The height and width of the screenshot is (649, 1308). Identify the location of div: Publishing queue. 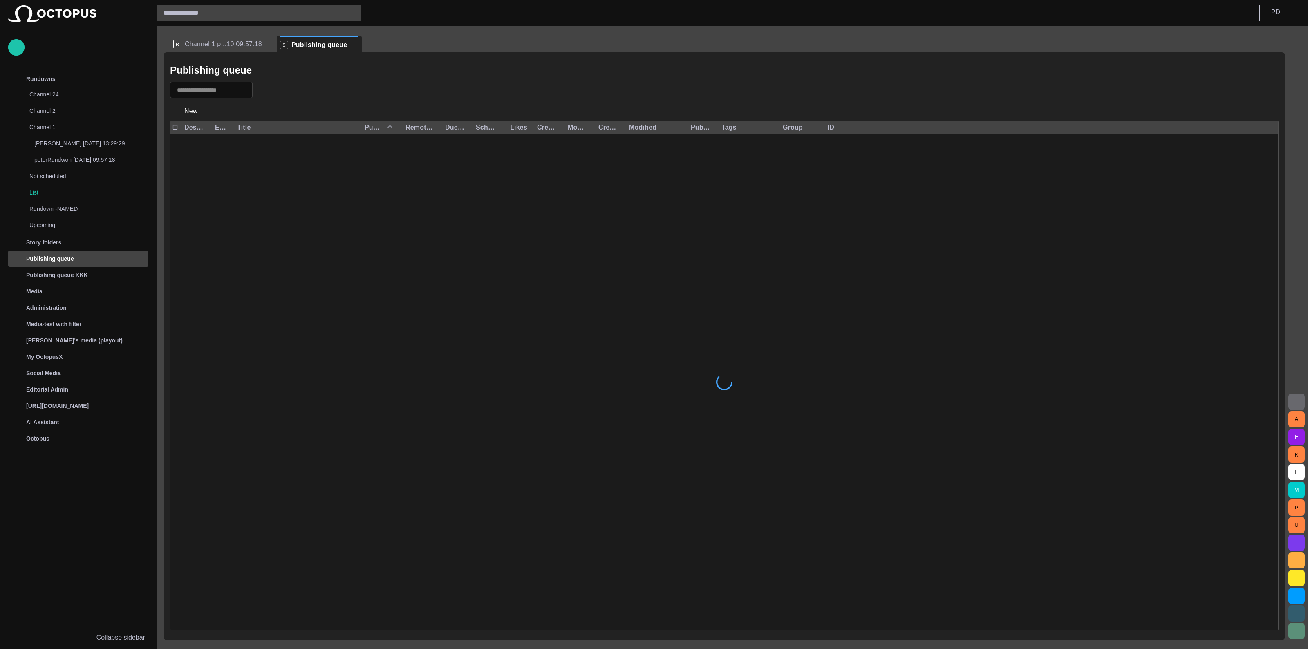
(78, 259).